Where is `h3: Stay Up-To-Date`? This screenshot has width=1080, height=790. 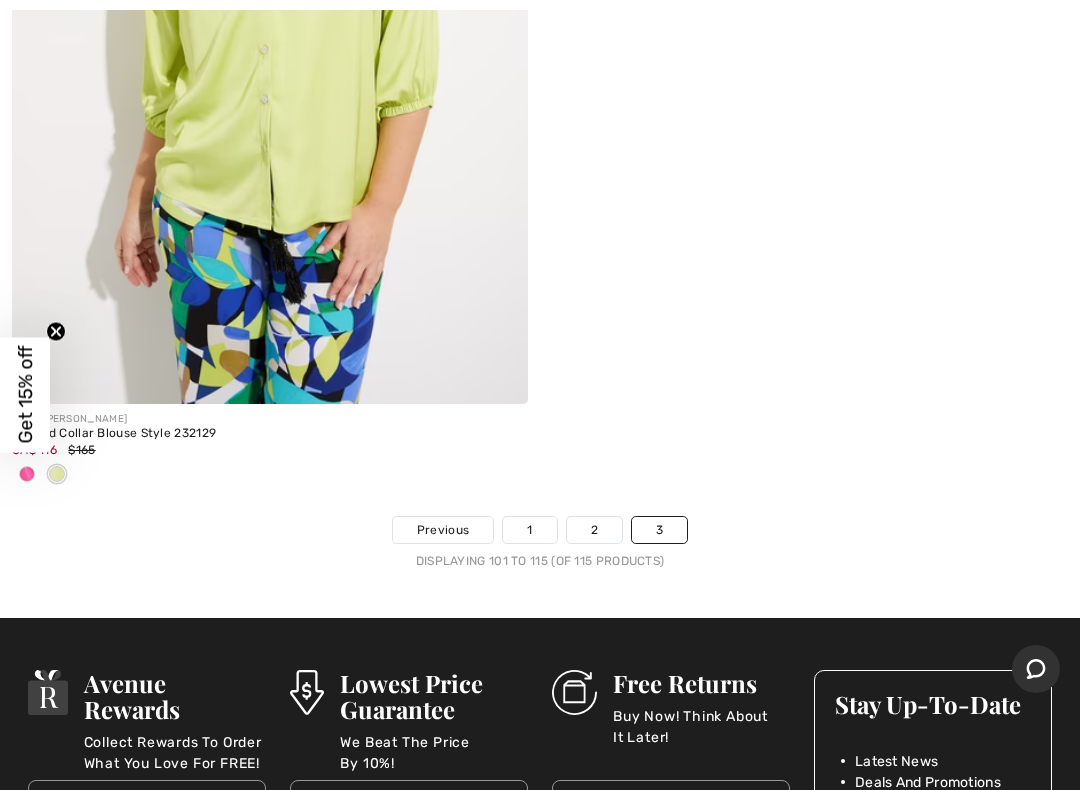
h3: Stay Up-To-Date is located at coordinates (933, 704).